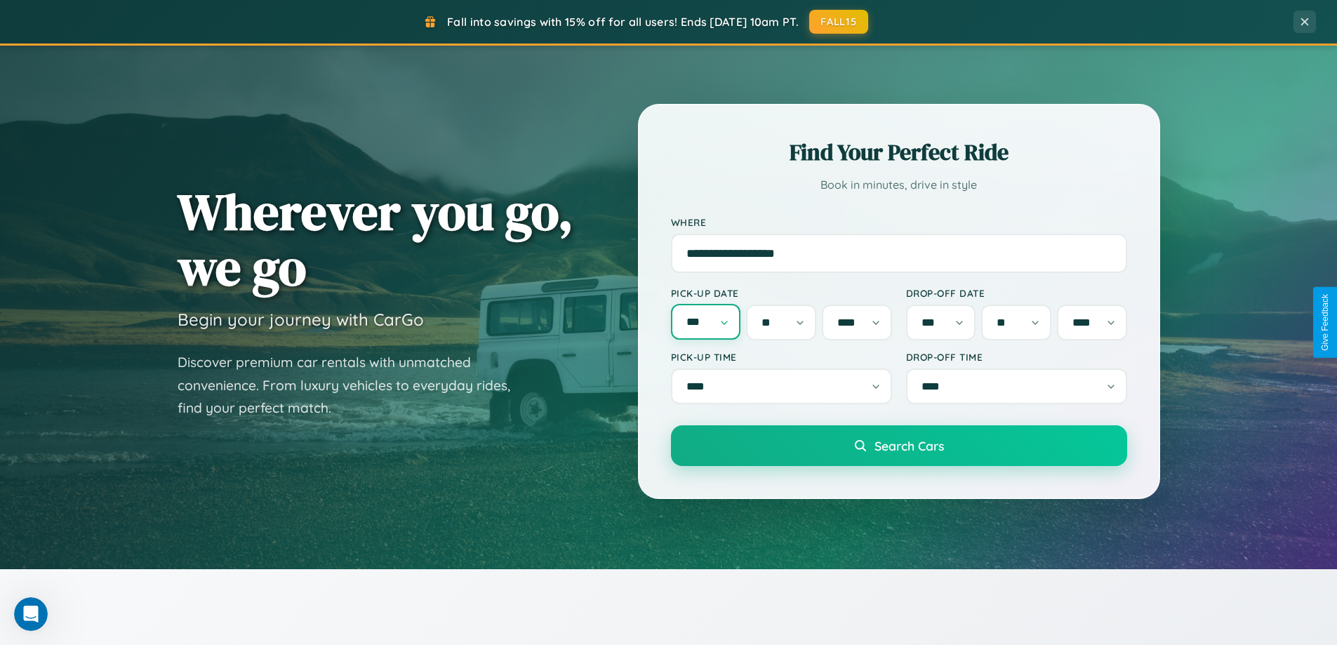 This screenshot has height=645, width=1337. Describe the element at coordinates (376, 239) in the screenshot. I see `h1: Wherever you go, we go` at that location.